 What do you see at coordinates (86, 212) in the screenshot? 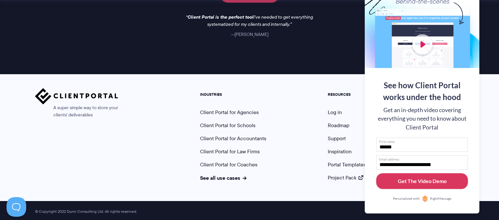
I see `span: © Copyright 2022 Dunn Consulting Ltd. All rights reserved.` at bounding box center [86, 212].